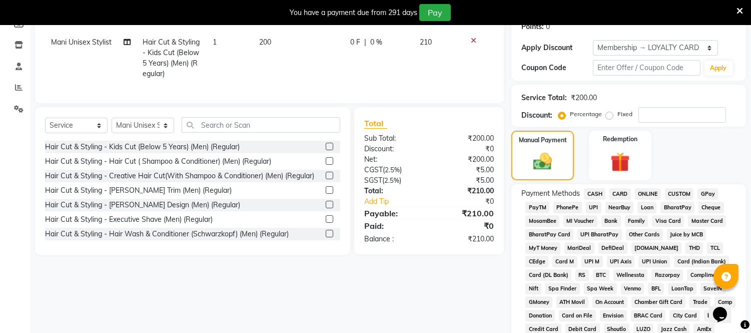 The height and width of the screenshot is (333, 751). Describe the element at coordinates (711, 207) in the screenshot. I see `span: Cheque` at that location.